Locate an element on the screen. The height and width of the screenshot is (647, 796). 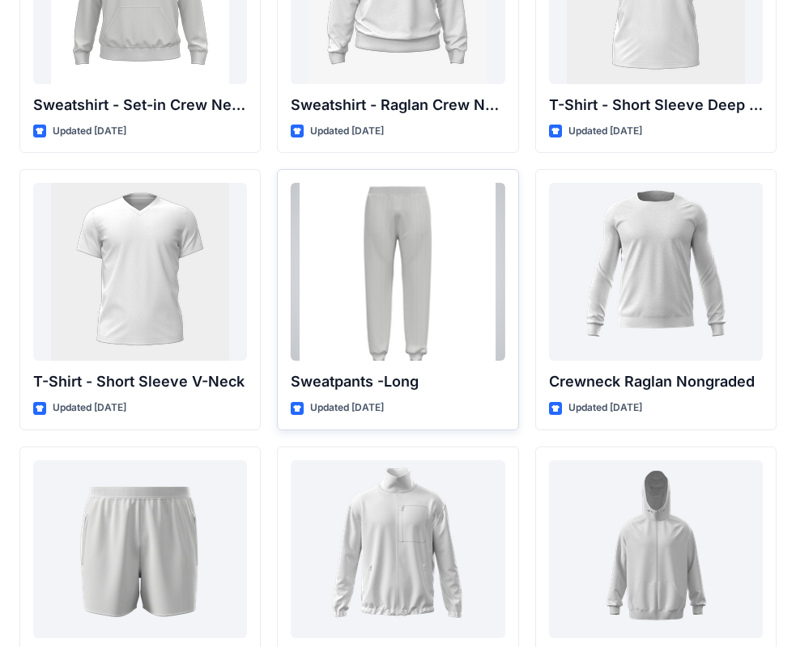
a: Running Shorts Nongraded is located at coordinates (140, 549).